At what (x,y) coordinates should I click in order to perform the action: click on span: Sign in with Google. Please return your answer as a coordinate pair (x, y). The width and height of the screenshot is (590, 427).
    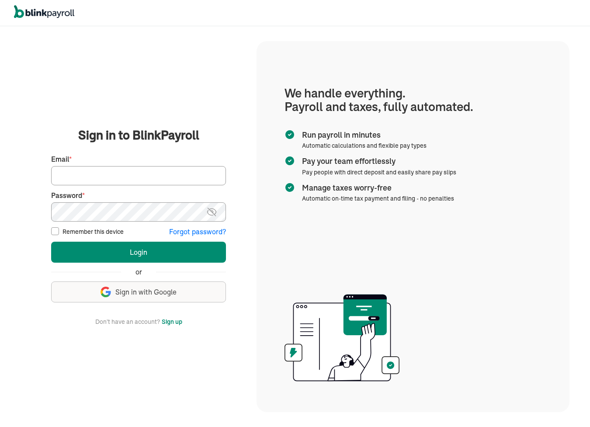
    Looking at the image, I should click on (146, 292).